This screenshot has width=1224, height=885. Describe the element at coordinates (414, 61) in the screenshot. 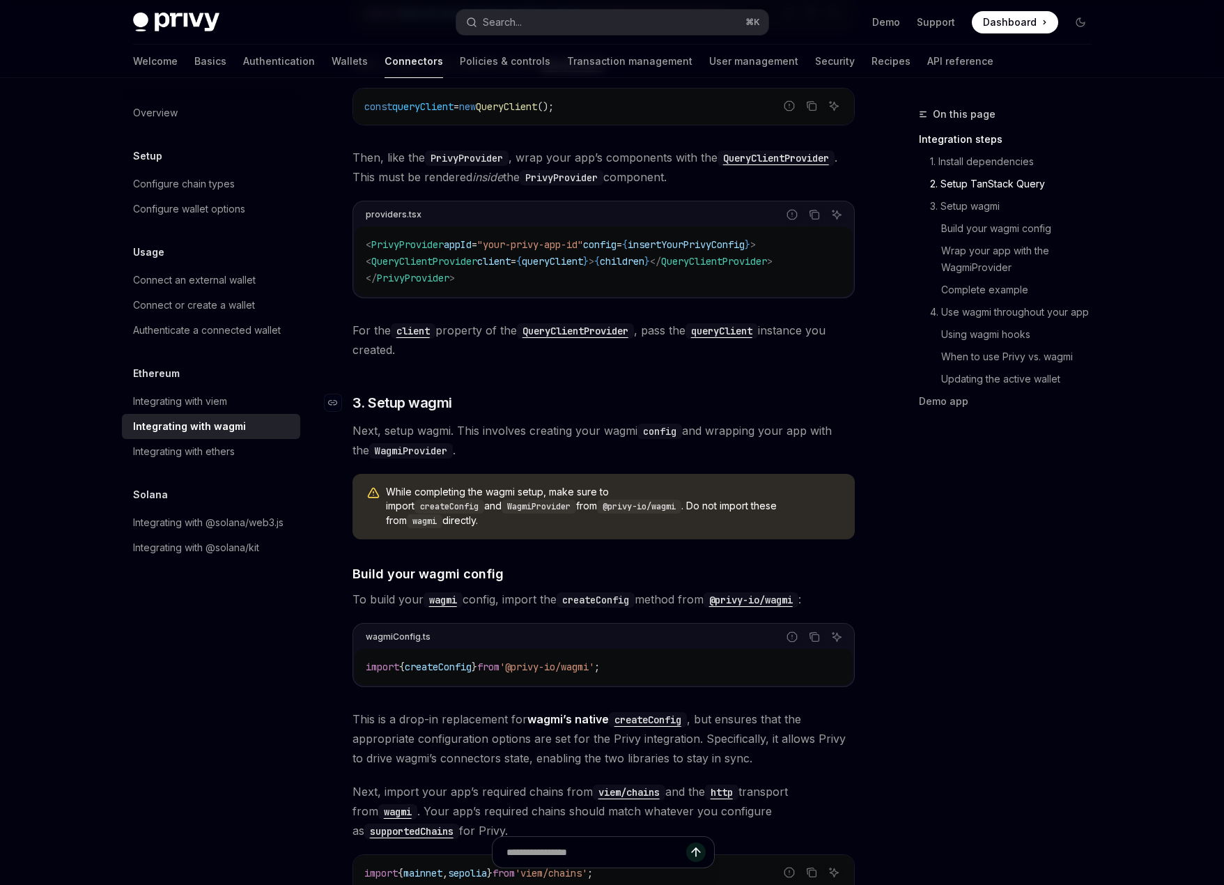

I see `a: Connectors` at that location.